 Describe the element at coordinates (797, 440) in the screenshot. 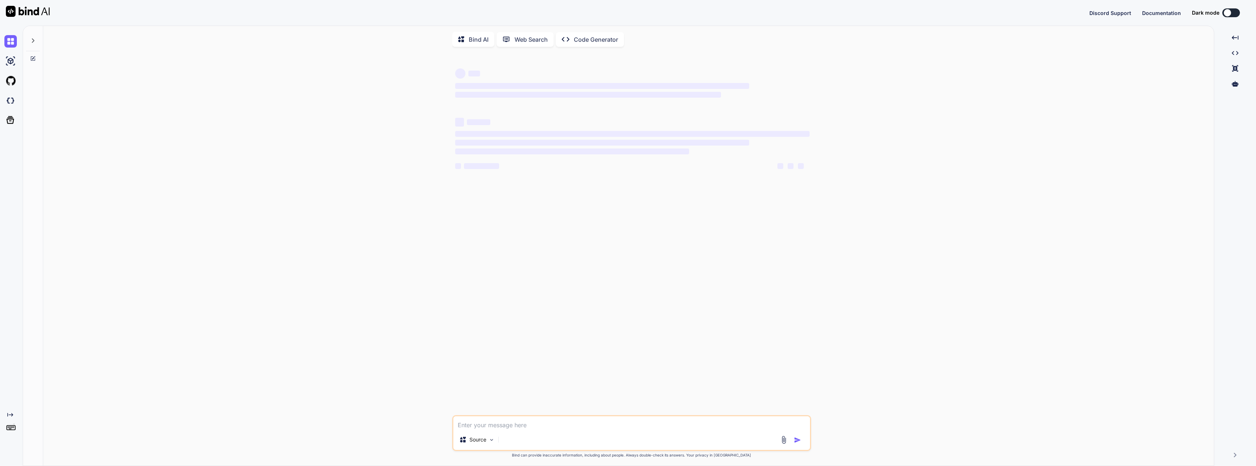

I see `img: icon` at that location.